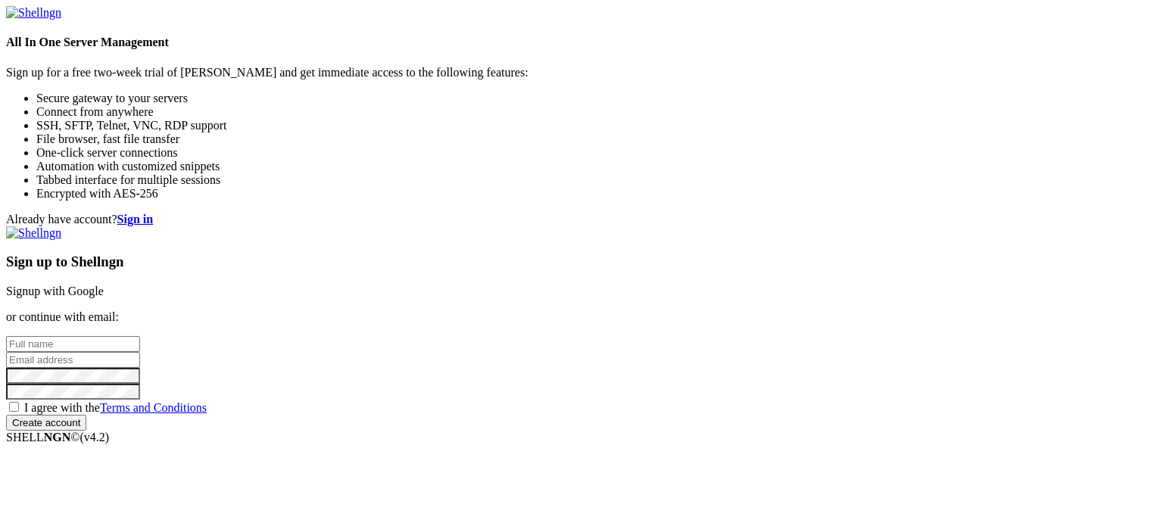 The image size is (1163, 526). What do you see at coordinates (115, 407) in the screenshot?
I see `span: I agree with the` at bounding box center [115, 407].